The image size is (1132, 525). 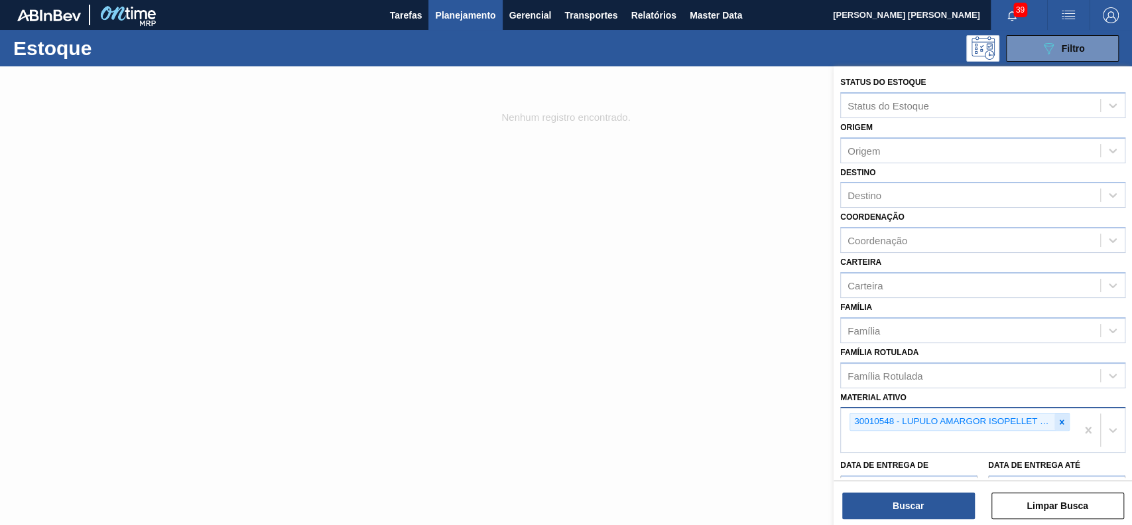 What do you see at coordinates (1111, 15) in the screenshot?
I see `img: Logout` at bounding box center [1111, 15].